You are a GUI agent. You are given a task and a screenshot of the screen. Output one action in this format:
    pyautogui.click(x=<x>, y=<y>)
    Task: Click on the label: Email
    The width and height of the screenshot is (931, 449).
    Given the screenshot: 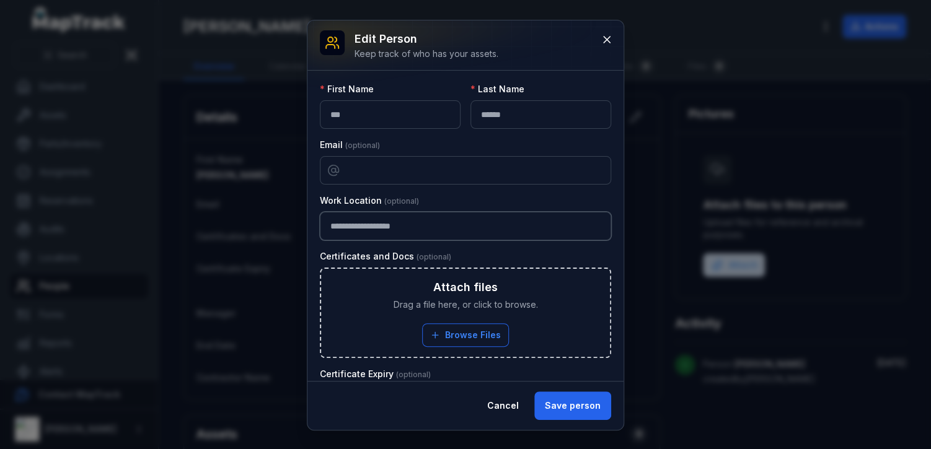 What is the action you would take?
    pyautogui.click(x=349, y=145)
    